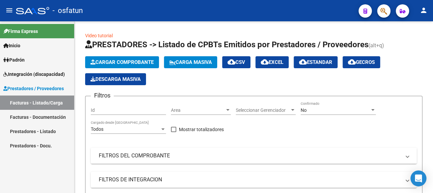 The image size is (433, 193). What do you see at coordinates (67, 11) in the screenshot?
I see `span: - osfatun` at bounding box center [67, 11].